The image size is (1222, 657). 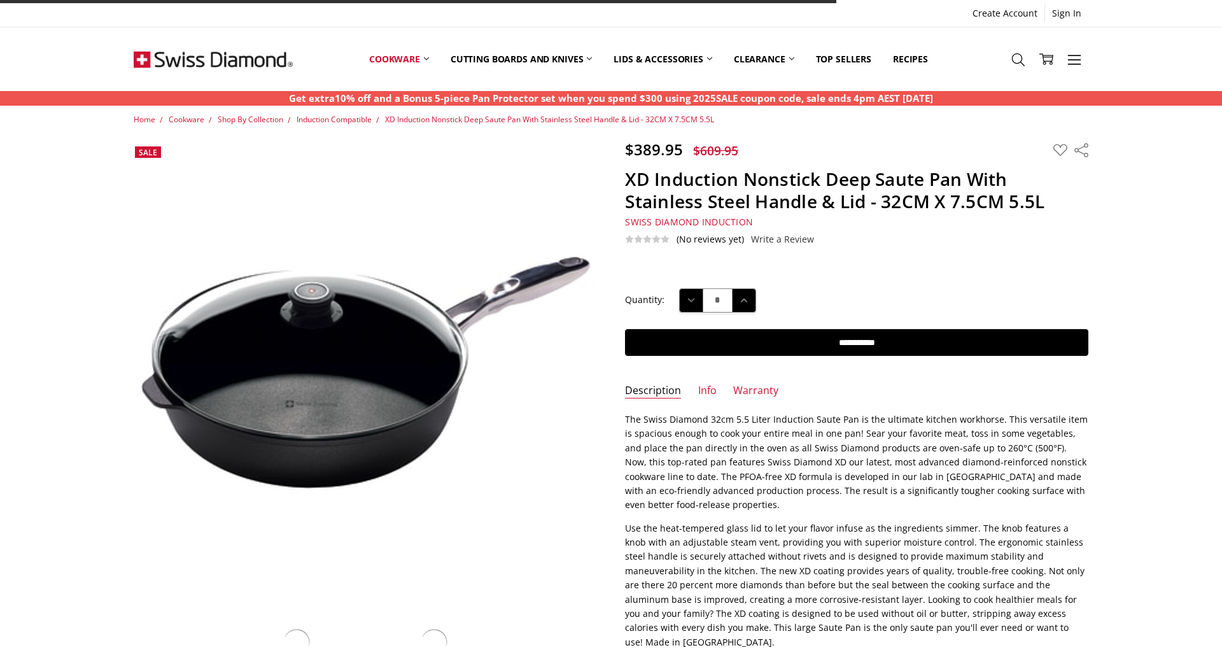 What do you see at coordinates (144, 119) in the screenshot?
I see `span: Home` at bounding box center [144, 119].